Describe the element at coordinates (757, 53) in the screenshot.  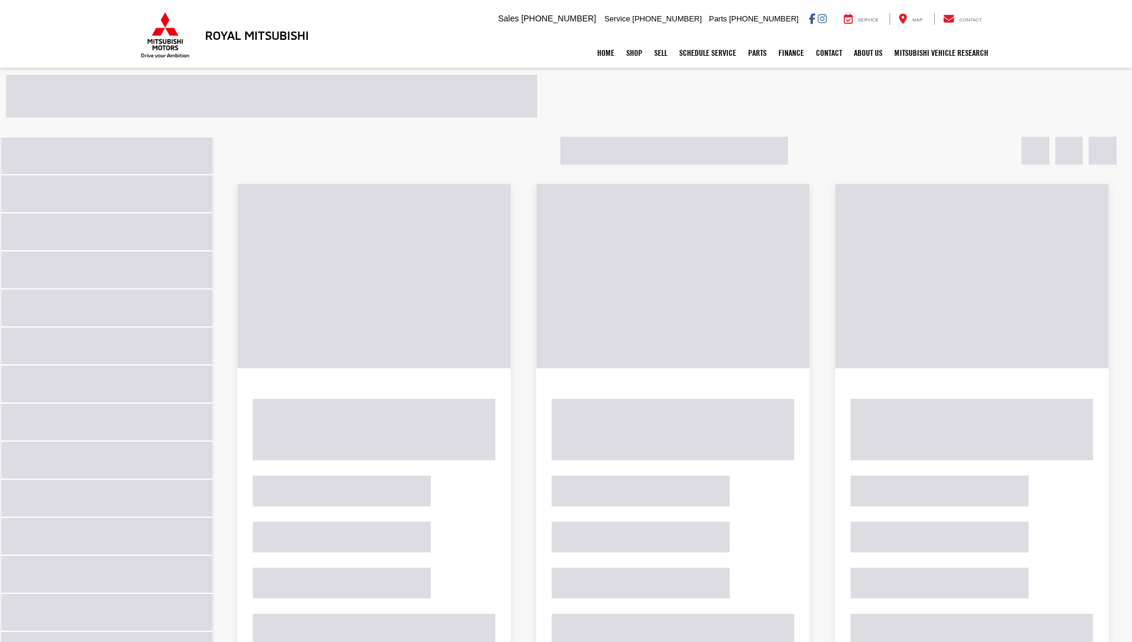
I see `a: Parts: Opens in a new tab` at that location.